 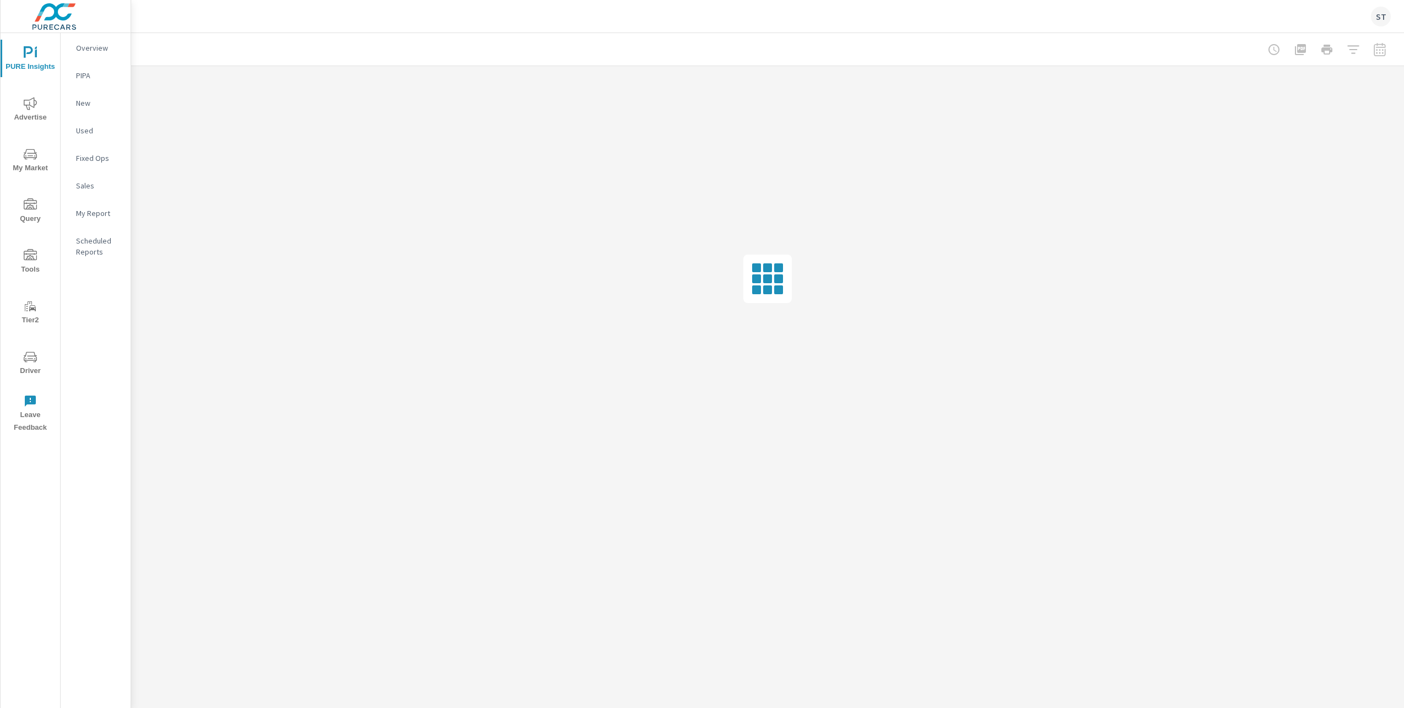 I want to click on p: Sales, so click(x=99, y=186).